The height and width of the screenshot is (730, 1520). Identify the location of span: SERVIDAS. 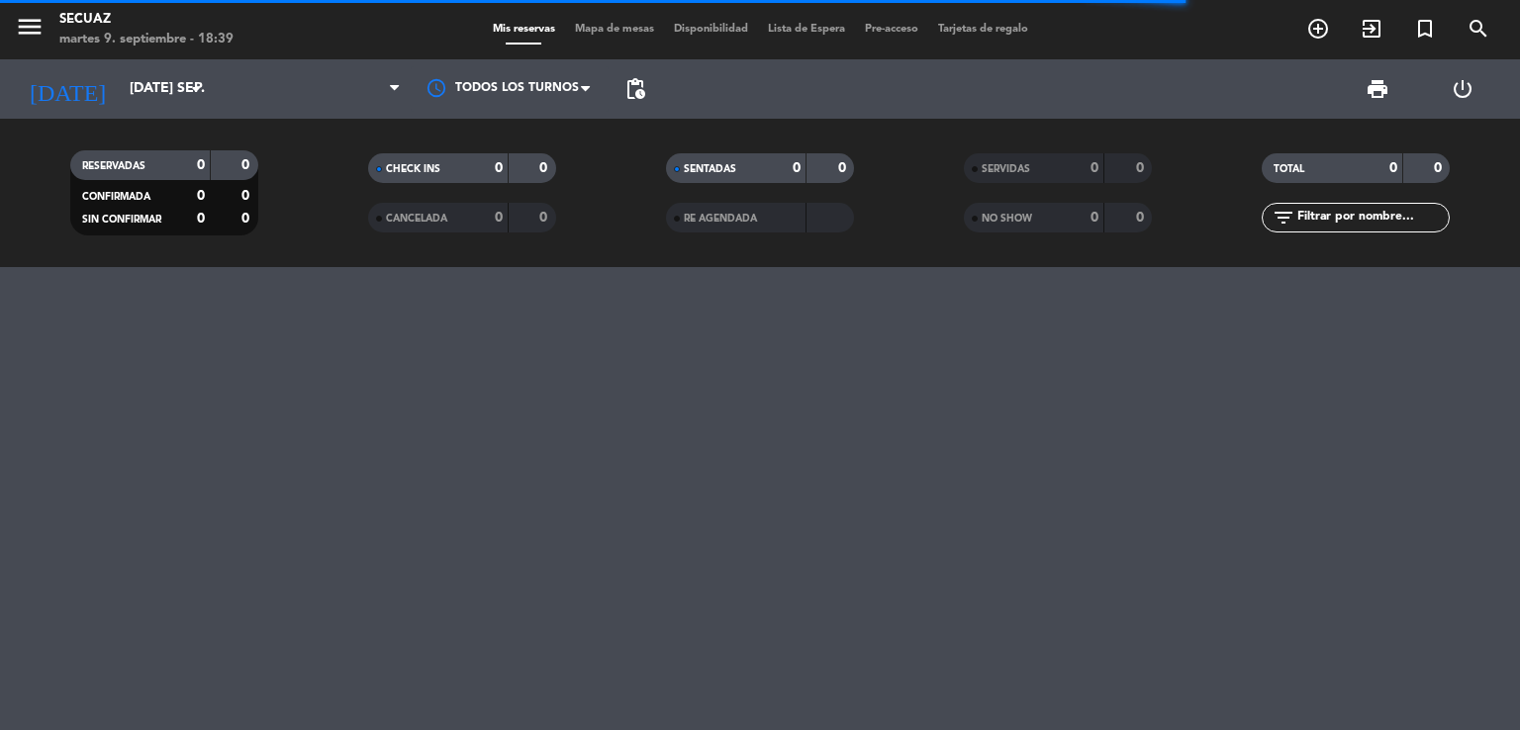
(1005, 169).